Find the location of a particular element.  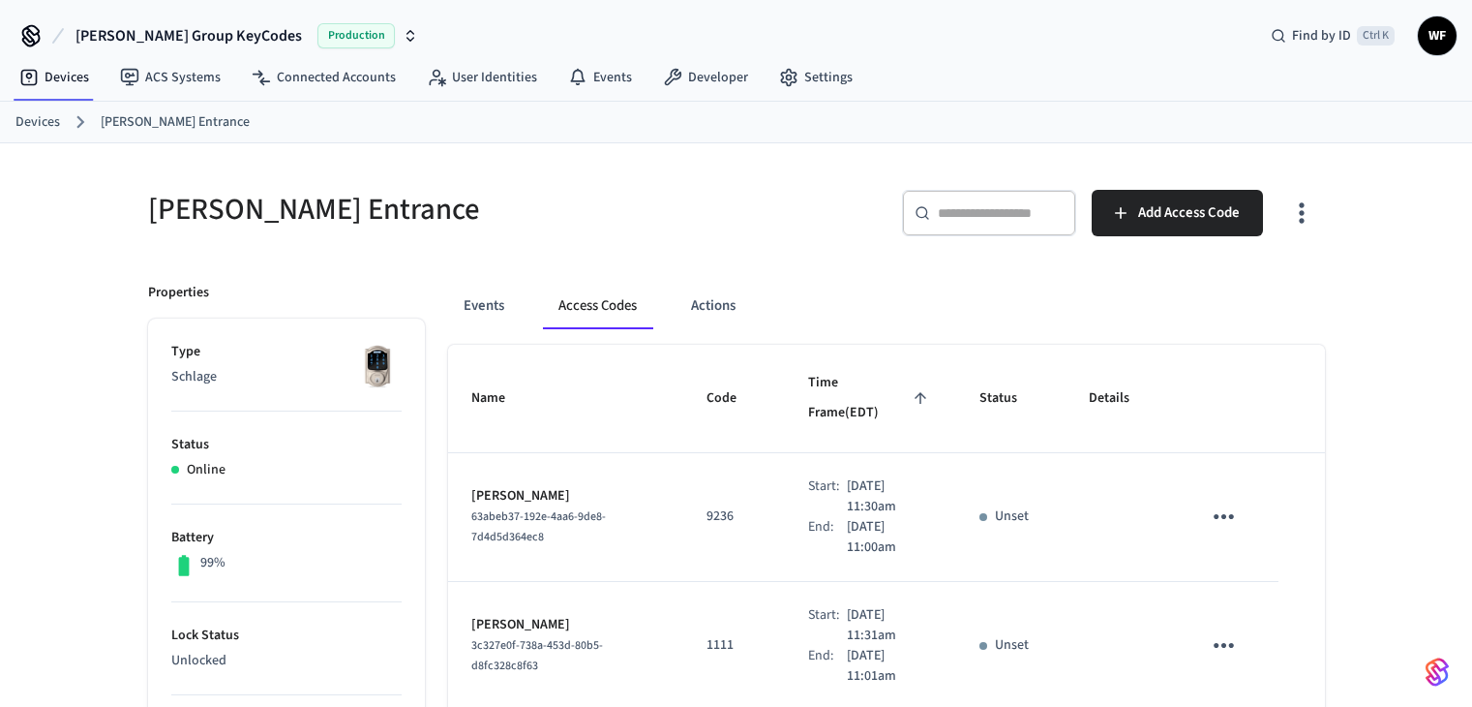

a: Developer is located at coordinates (706, 77).